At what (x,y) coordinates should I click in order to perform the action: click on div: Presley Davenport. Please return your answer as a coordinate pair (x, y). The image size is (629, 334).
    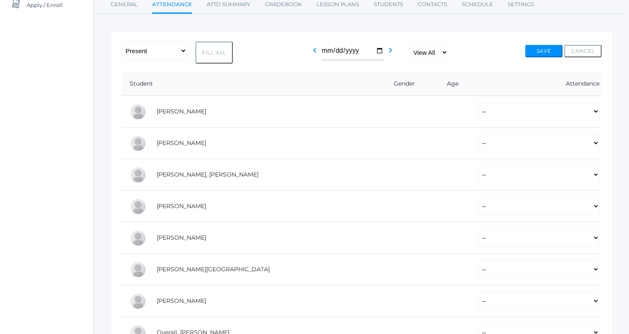
    Looking at the image, I should click on (138, 175).